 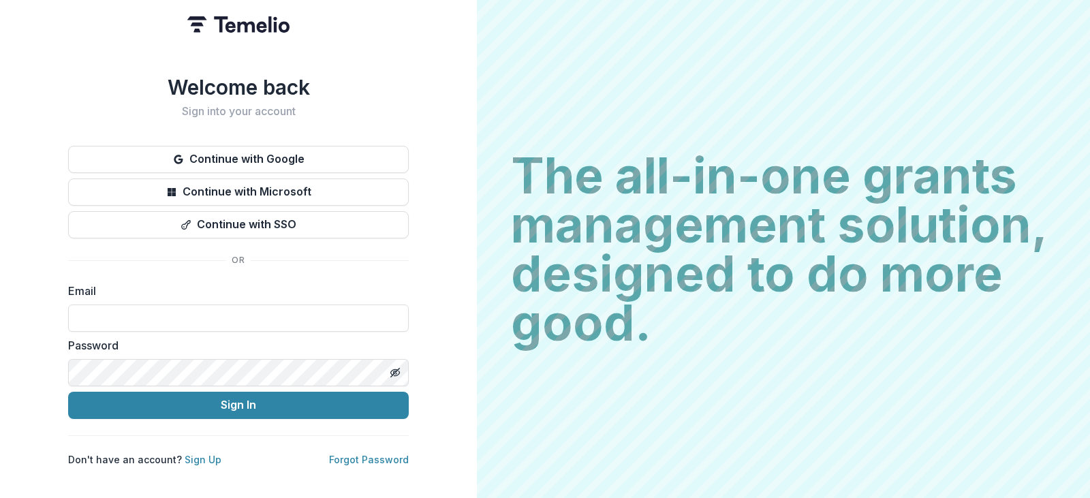 What do you see at coordinates (238, 405) in the screenshot?
I see `button: Sign In` at bounding box center [238, 405].